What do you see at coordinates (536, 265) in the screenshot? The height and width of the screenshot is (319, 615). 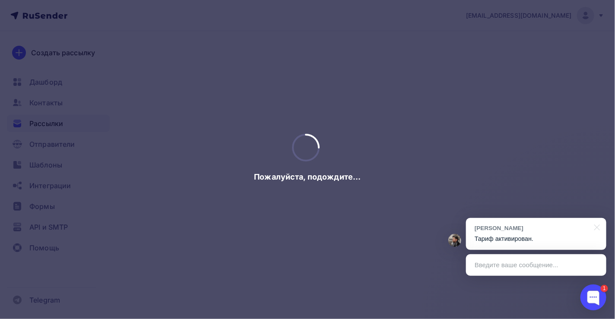 I see `div: Введите ваше сообщение...` at bounding box center [536, 265].